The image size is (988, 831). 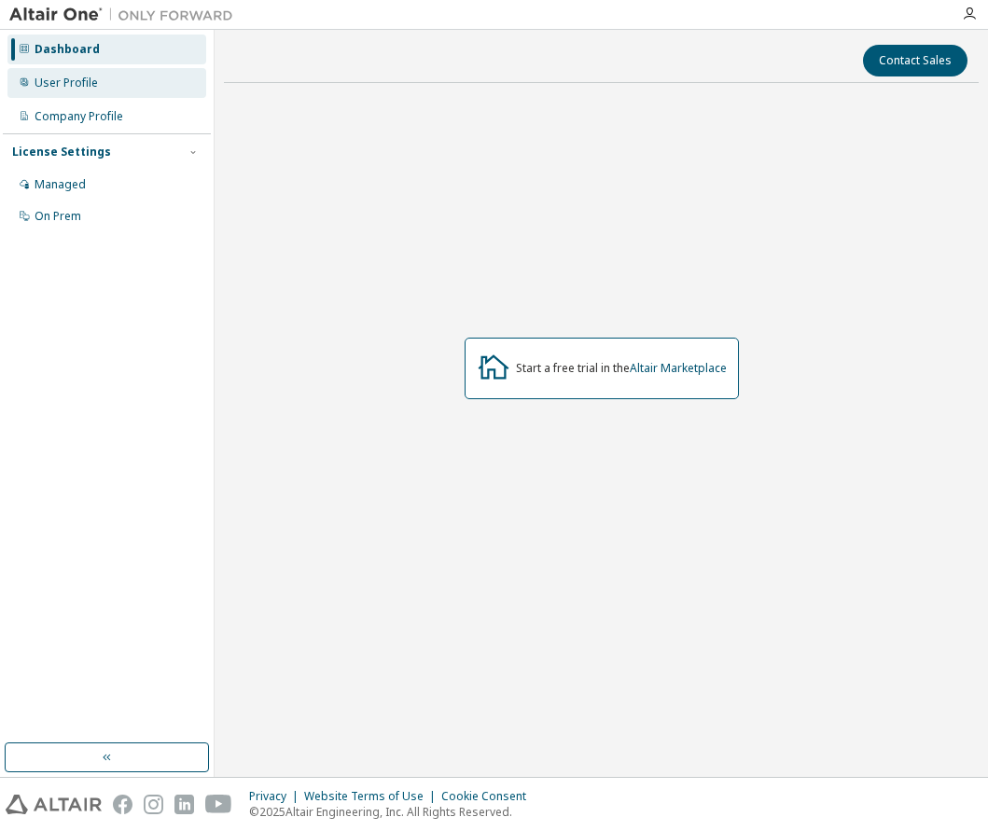 What do you see at coordinates (67, 49) in the screenshot?
I see `div: Dashboard` at bounding box center [67, 49].